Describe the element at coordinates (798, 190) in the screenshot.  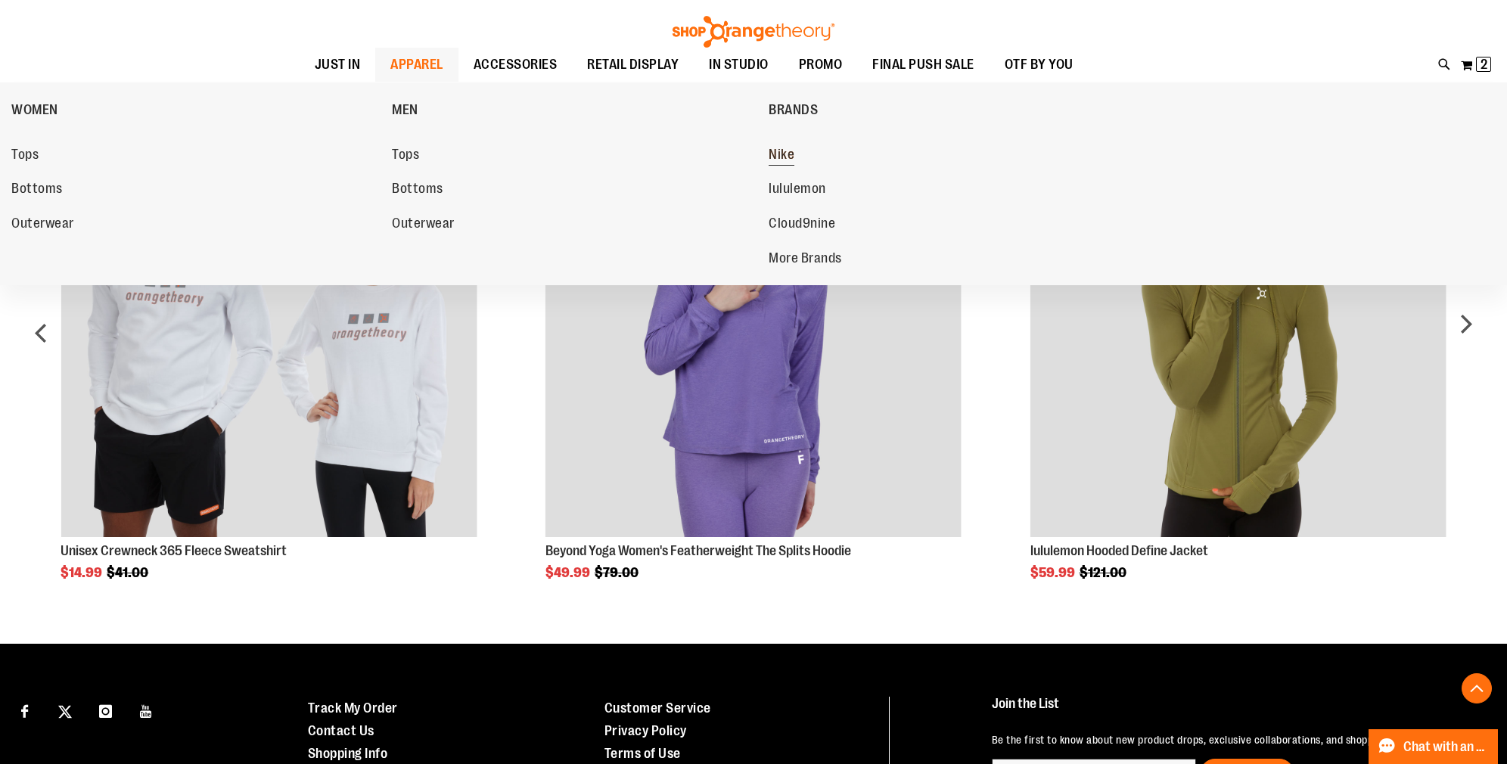
I see `span: lululemon` at that location.